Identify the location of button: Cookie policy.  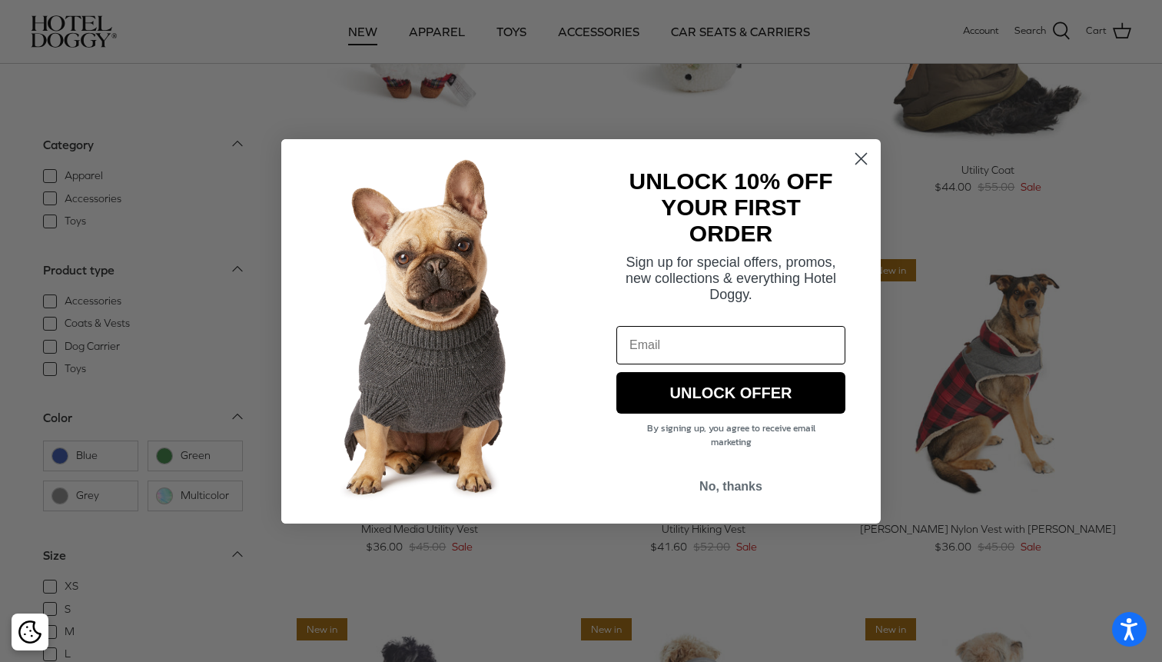
(29, 632).